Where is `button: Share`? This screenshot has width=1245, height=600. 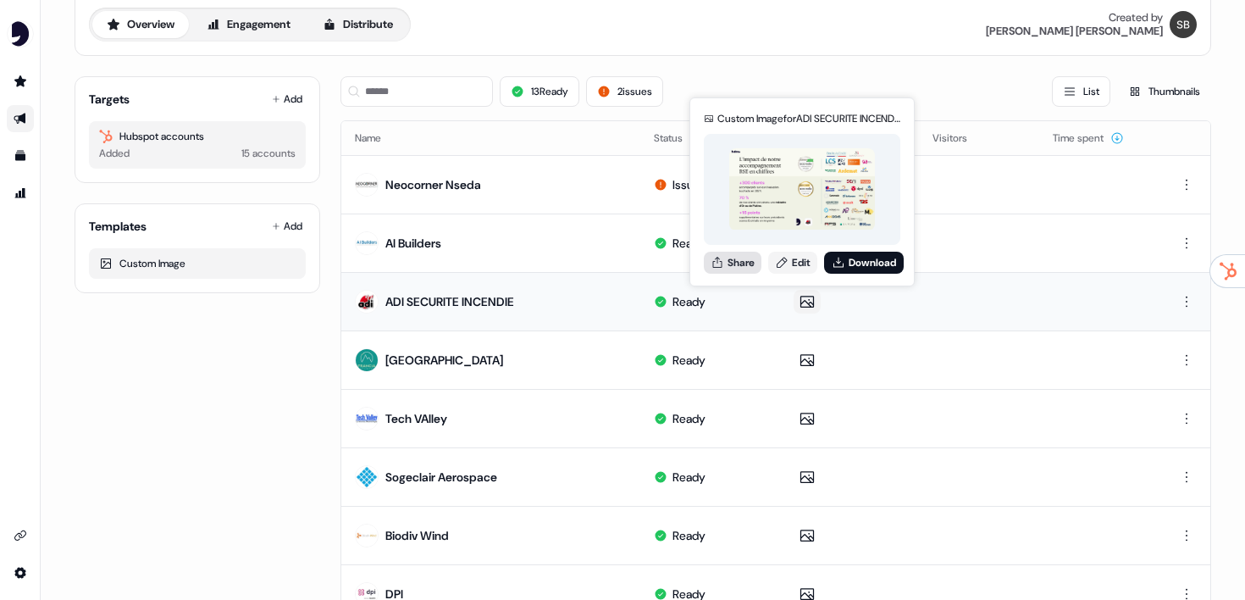 button: Share is located at coordinates (733, 263).